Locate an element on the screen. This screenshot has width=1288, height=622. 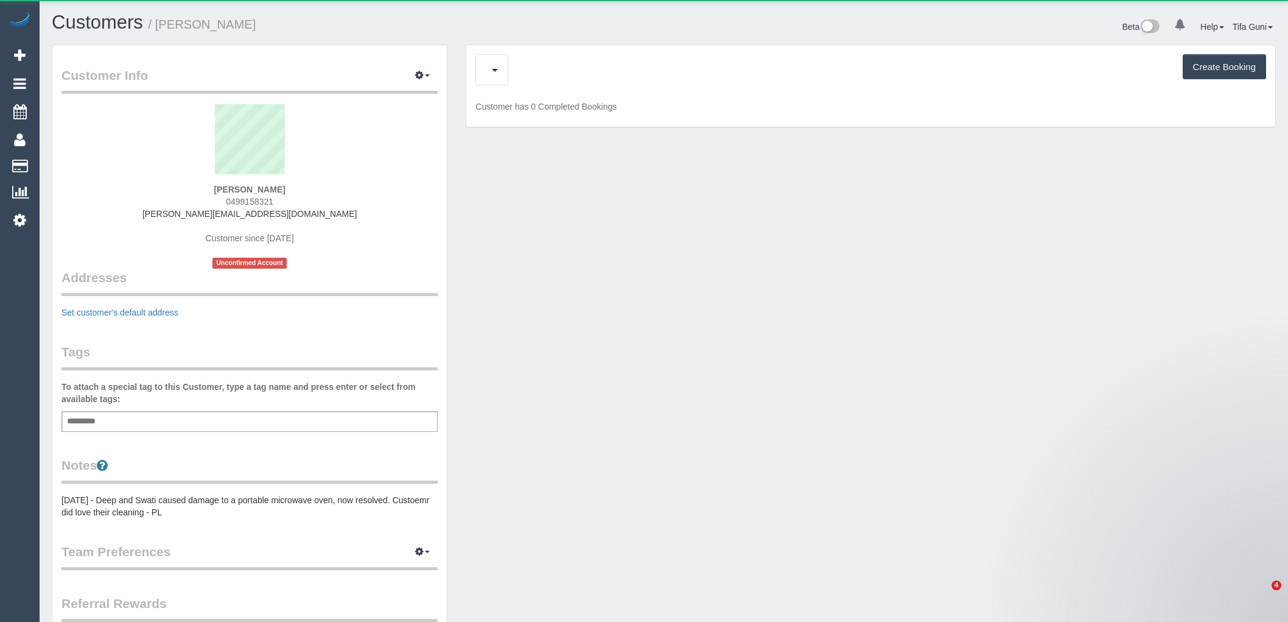
legend: Tags is located at coordinates (250, 356).